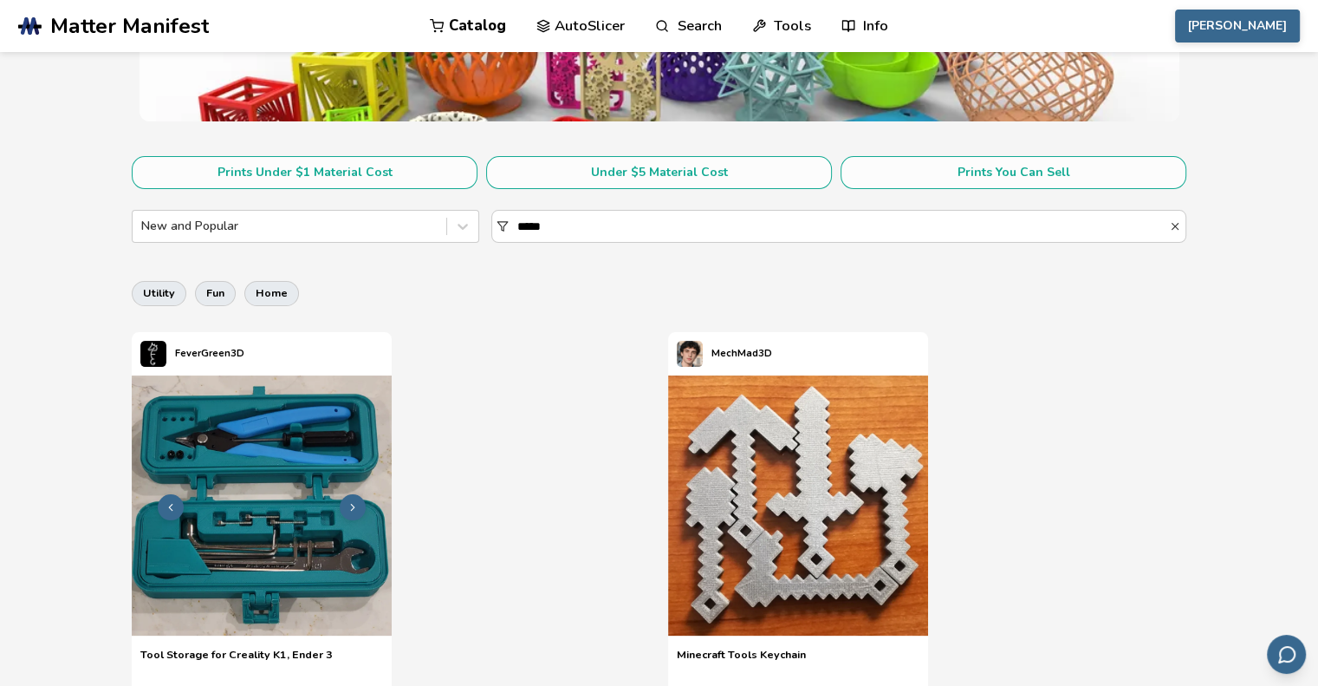 This screenshot has width=1318, height=686. What do you see at coordinates (159, 293) in the screenshot?
I see `button: utility` at bounding box center [159, 293].